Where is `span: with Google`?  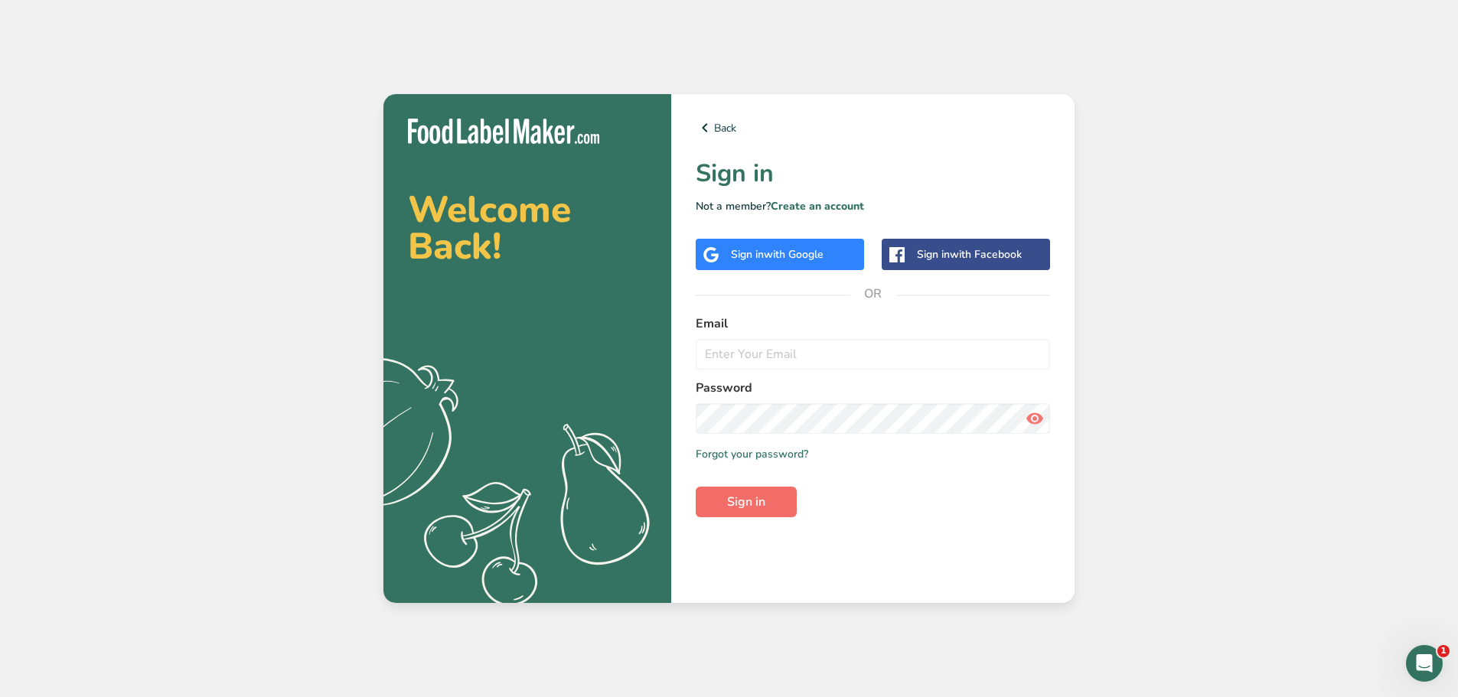 span: with Google is located at coordinates (793, 254).